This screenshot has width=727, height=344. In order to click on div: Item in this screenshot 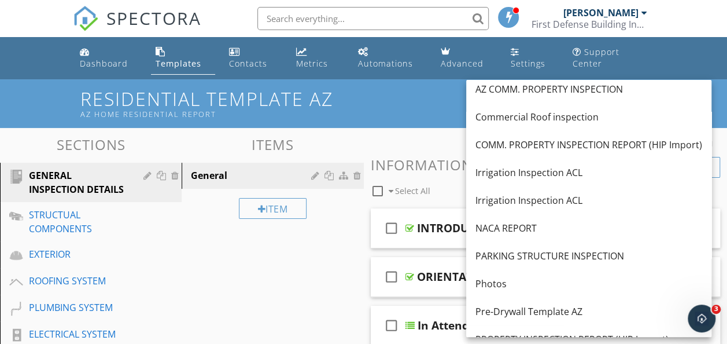, I will do `click(273, 208)`.